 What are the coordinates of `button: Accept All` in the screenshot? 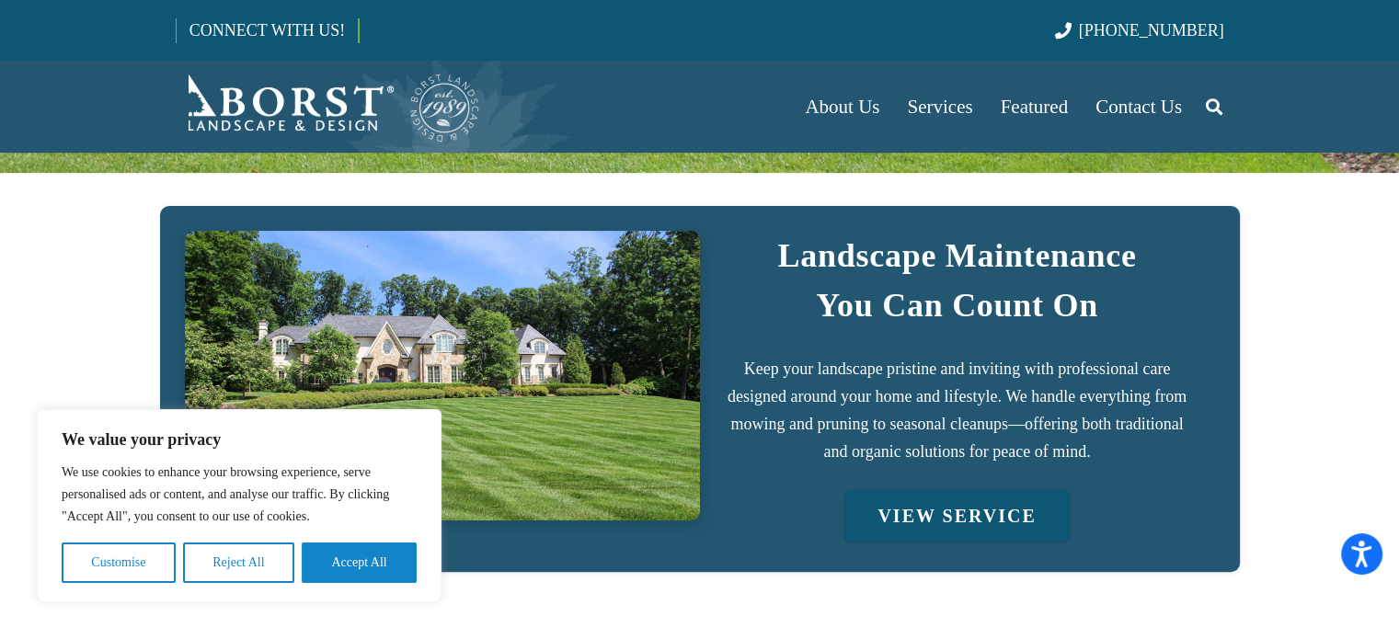 It's located at (359, 563).